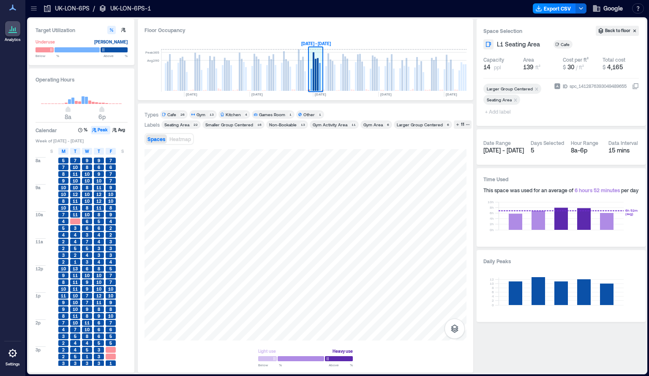 The width and height of the screenshot is (649, 376). What do you see at coordinates (509, 89) in the screenshot?
I see `div: Larger Group Centered` at bounding box center [509, 89].